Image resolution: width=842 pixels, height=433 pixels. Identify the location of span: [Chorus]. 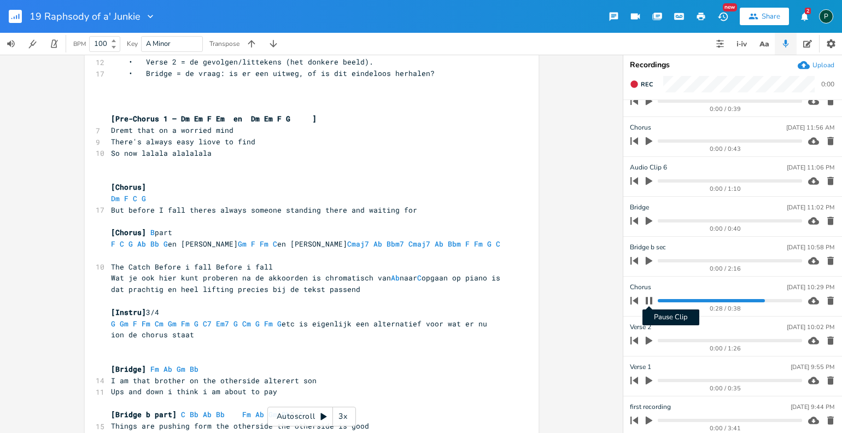
(129, 187).